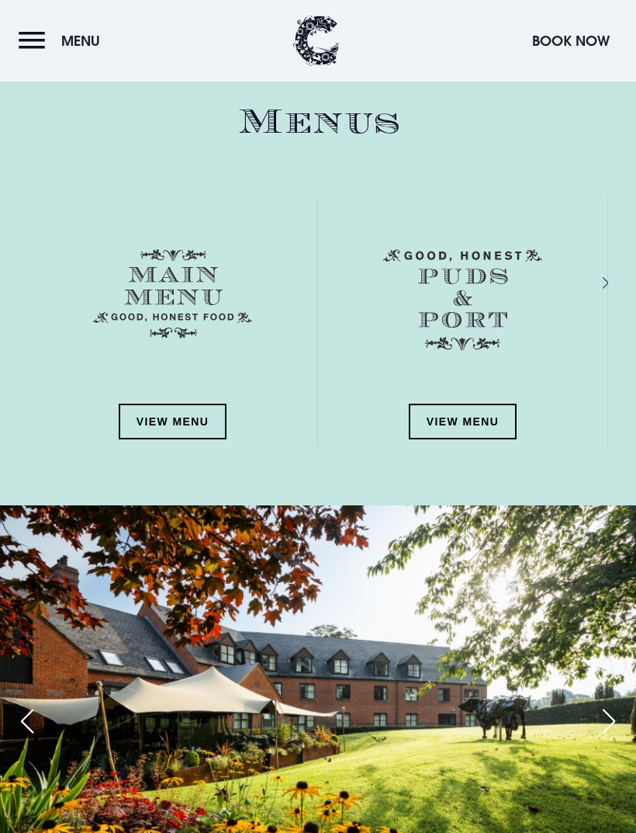 This screenshot has width=636, height=833. What do you see at coordinates (463, 300) in the screenshot?
I see `img: Menu puds and port` at bounding box center [463, 300].